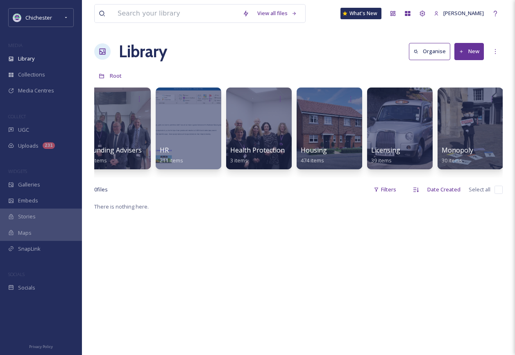  Describe the element at coordinates (479, 190) in the screenshot. I see `span: Select all` at that location.